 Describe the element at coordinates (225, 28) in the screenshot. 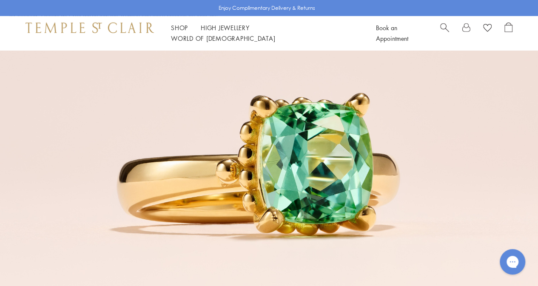

I see `a: High JewelleryHigh Jewellery` at that location.